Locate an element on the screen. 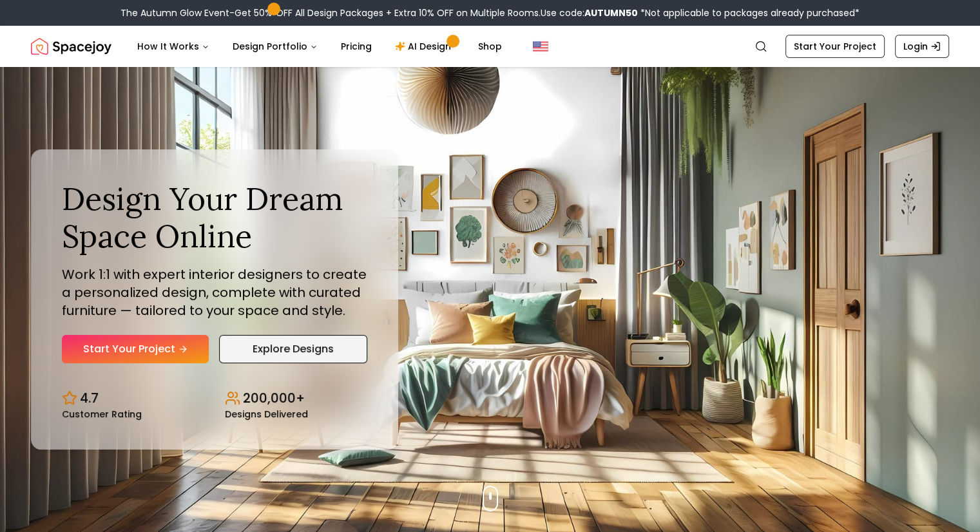 The width and height of the screenshot is (980, 532). nav: Global is located at coordinates (490, 46).